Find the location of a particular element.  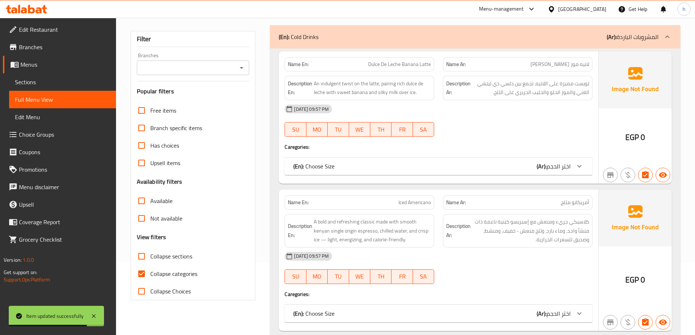

span: Coverage Report is located at coordinates (65, 222).